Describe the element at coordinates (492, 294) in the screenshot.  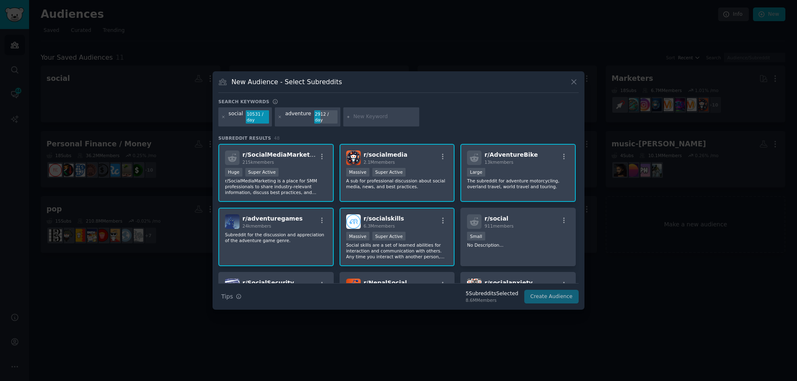
I see `div: 5 Subreddit s Selected` at that location.